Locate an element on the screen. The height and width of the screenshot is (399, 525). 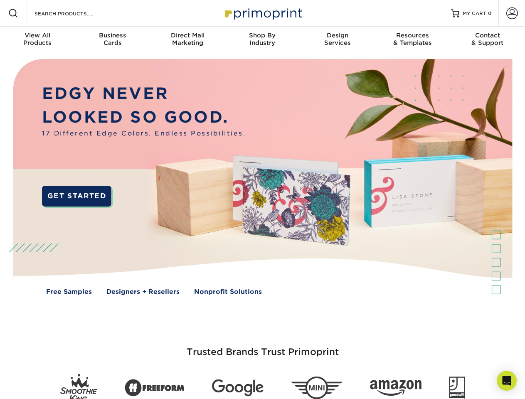
span: Shop By is located at coordinates (262, 35).